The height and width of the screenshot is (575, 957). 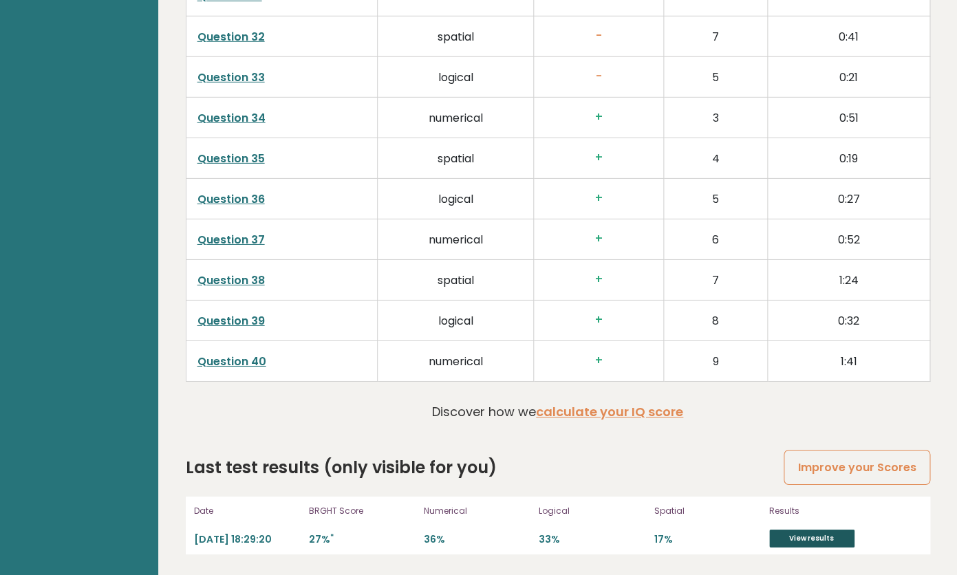 What do you see at coordinates (231, 280) in the screenshot?
I see `a: Question 38` at bounding box center [231, 280].